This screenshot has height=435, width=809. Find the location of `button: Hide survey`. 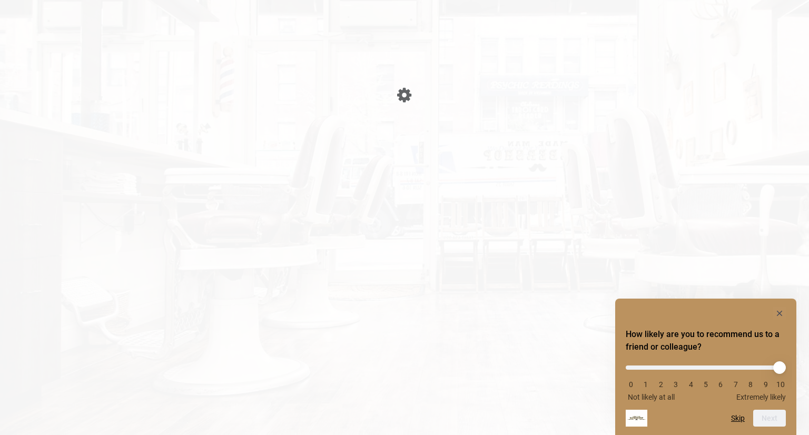

button: Hide survey is located at coordinates (779, 313).